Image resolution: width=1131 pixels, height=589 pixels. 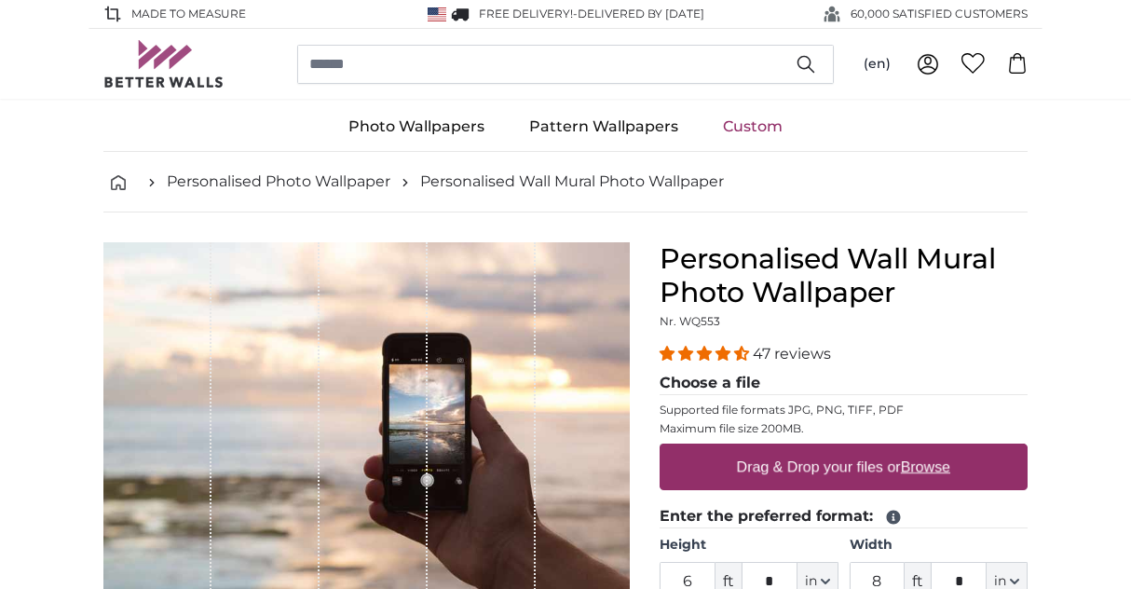 I want to click on img: United States, so click(x=437, y=14).